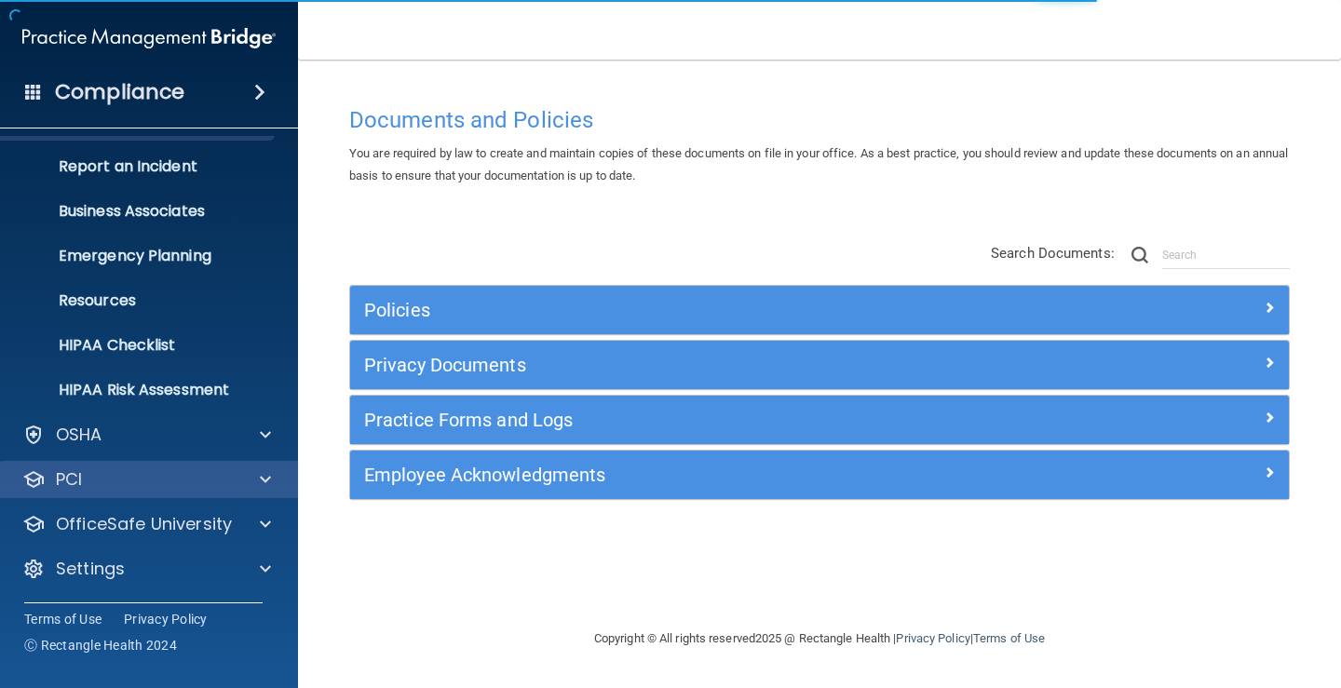 The height and width of the screenshot is (688, 1341). What do you see at coordinates (819, 639) in the screenshot?
I see `div: Copyright © All rights reserved 2025 @ Rectangle Health | |` at bounding box center [819, 639].